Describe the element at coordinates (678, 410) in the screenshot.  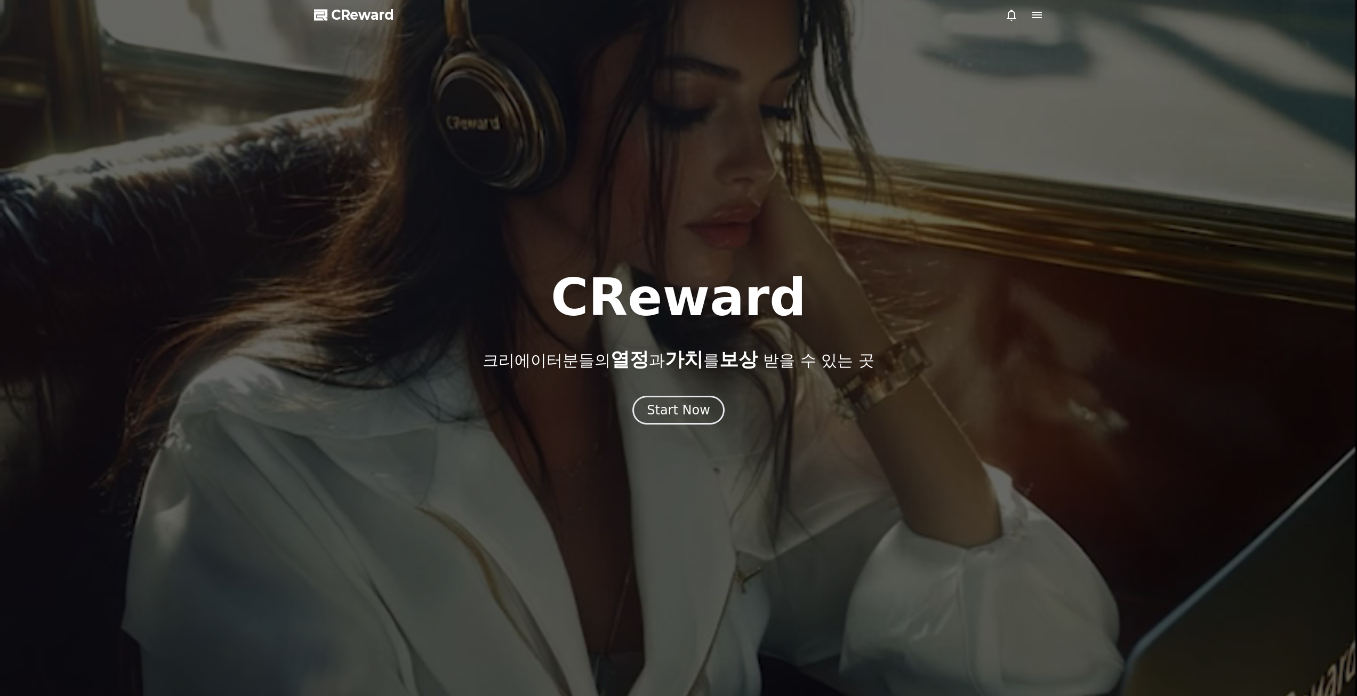
I see `button: Start Now` at that location.